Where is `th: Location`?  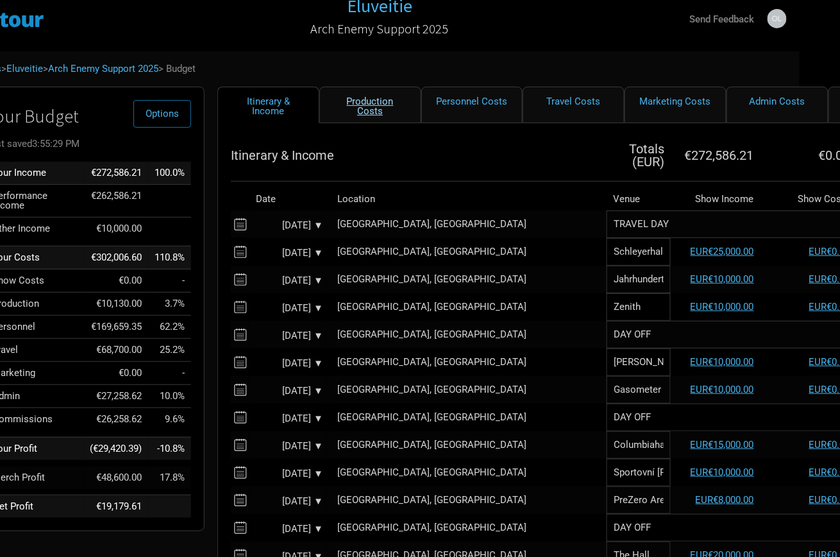
th: Location is located at coordinates (469, 199).